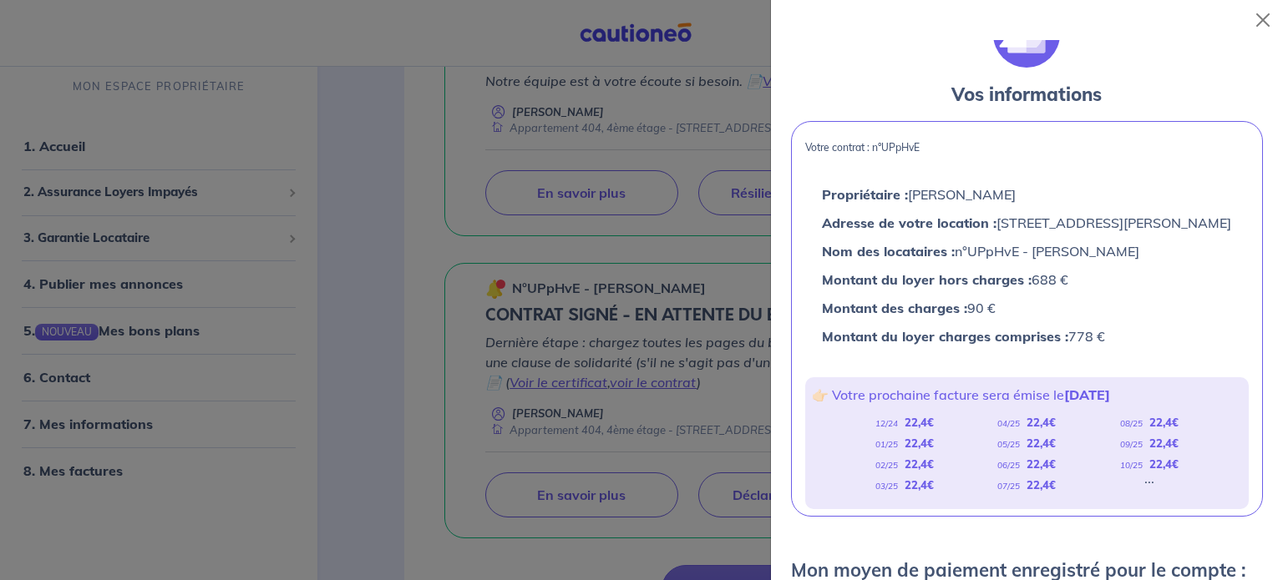 This screenshot has width=1283, height=580. What do you see at coordinates (1026, 308) in the screenshot?
I see `p: 90 €` at bounding box center [1026, 308].